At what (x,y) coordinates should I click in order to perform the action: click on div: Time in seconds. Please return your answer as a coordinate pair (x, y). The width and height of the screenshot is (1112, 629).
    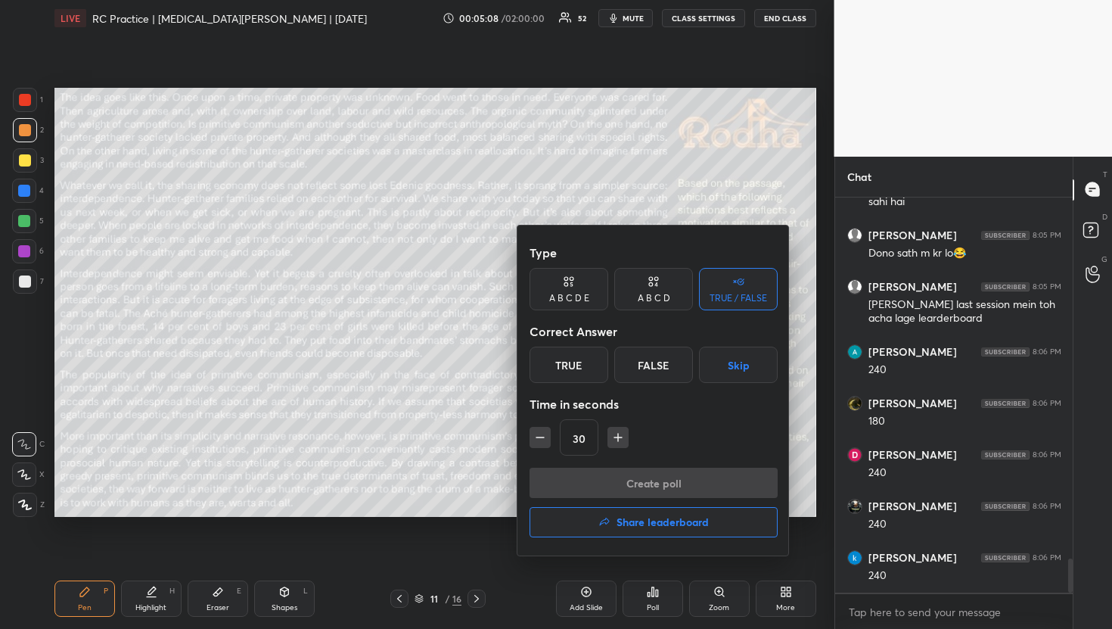
    Looking at the image, I should click on (654, 404).